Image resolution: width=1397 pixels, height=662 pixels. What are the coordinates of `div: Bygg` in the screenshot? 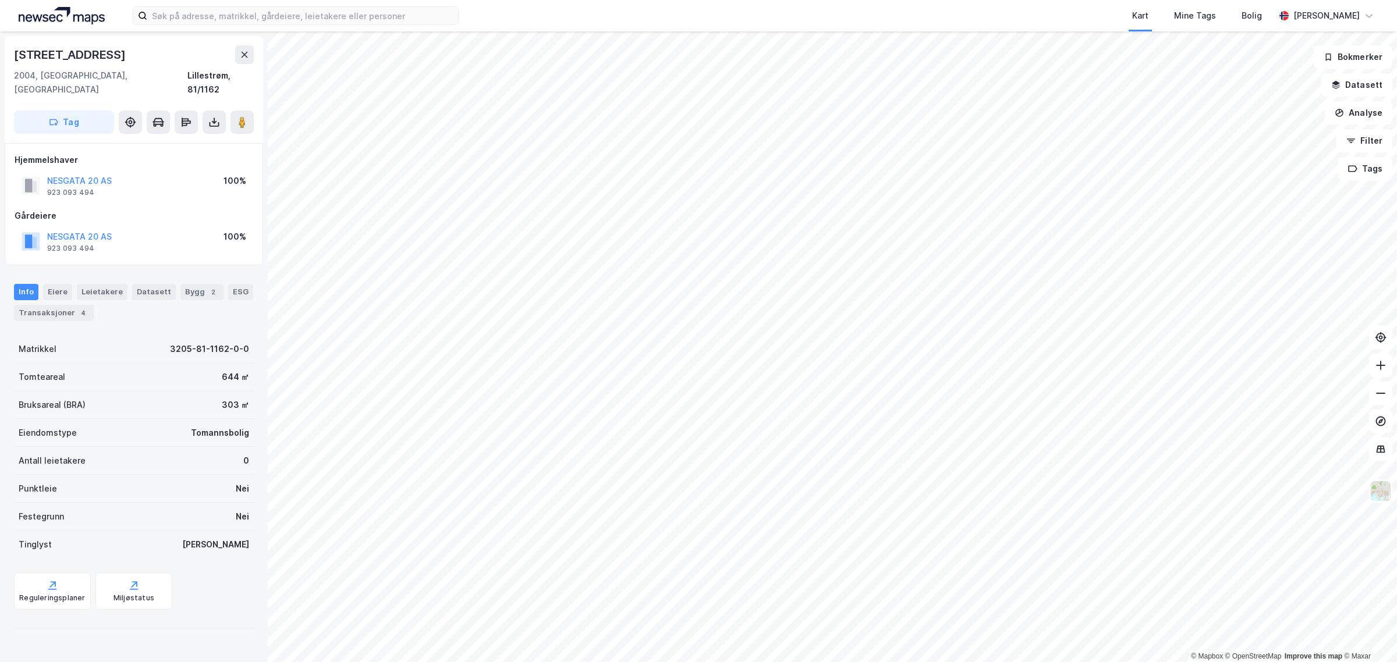 It's located at (202, 292).